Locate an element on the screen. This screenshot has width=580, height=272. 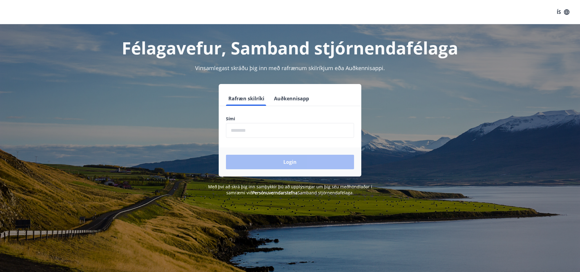
label: Sími is located at coordinates (290, 119).